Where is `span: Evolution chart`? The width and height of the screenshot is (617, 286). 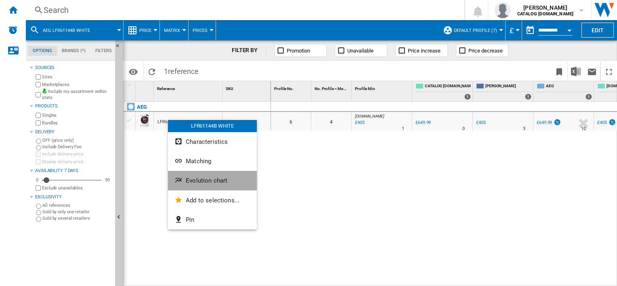
span: Evolution chart is located at coordinates (206, 181).